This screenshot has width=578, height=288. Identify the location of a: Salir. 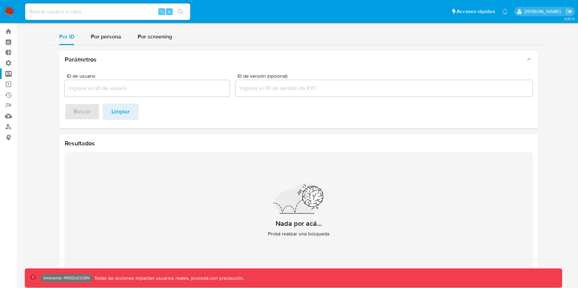
(569, 11).